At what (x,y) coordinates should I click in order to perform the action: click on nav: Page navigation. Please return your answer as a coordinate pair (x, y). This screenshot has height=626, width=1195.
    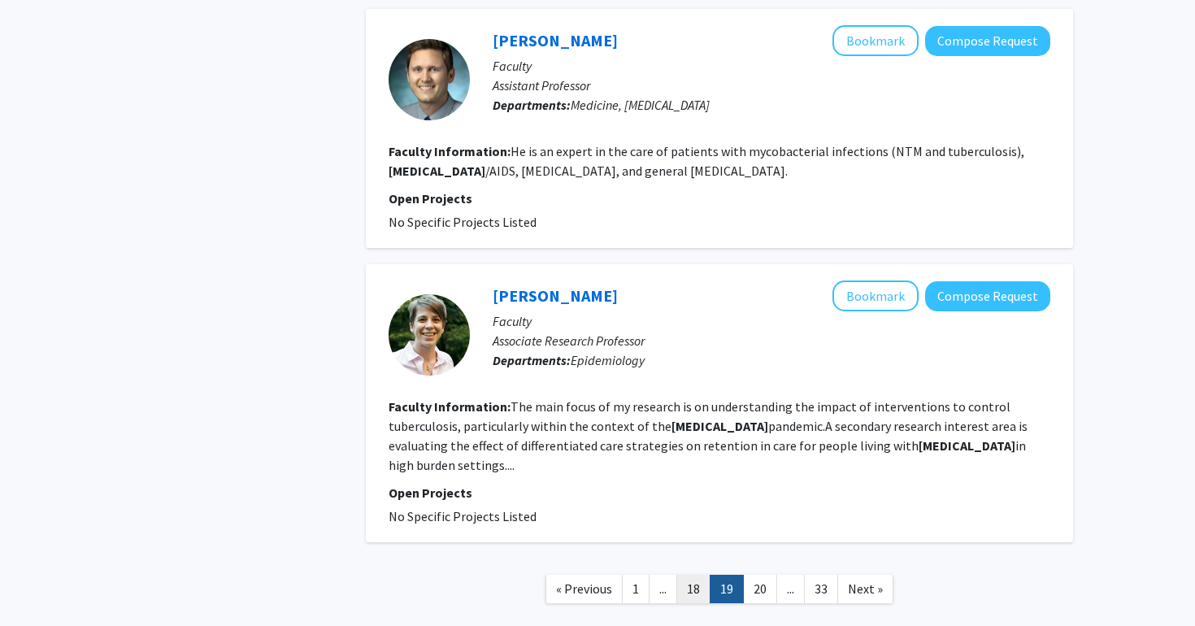
    Looking at the image, I should click on (719, 591).